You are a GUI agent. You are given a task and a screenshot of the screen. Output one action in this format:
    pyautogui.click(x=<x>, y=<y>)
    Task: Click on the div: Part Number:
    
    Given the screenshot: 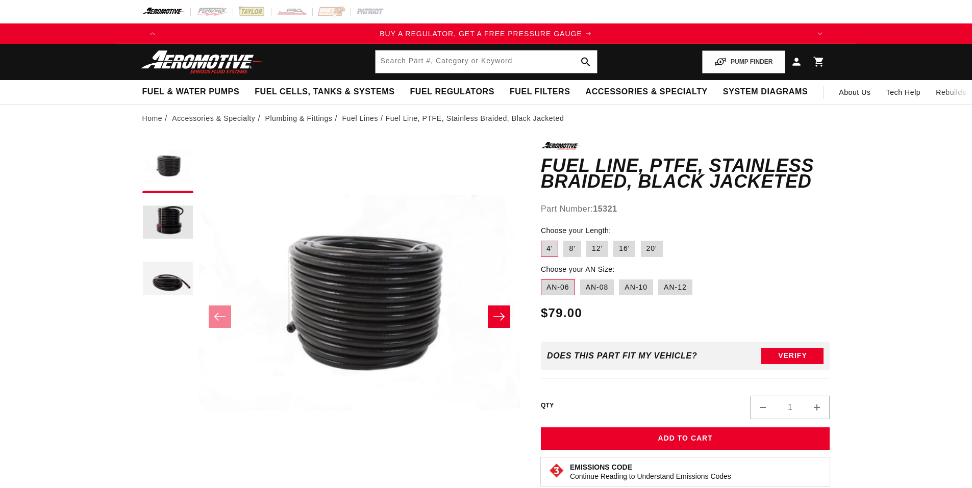 What is the action you would take?
    pyautogui.click(x=685, y=209)
    